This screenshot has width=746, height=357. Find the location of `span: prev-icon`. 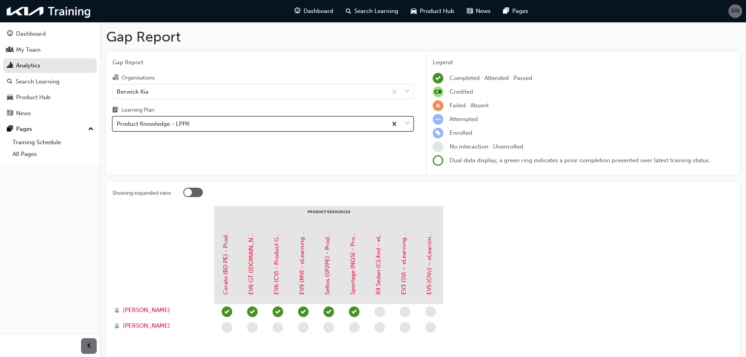

span: prev-icon is located at coordinates (89, 346).